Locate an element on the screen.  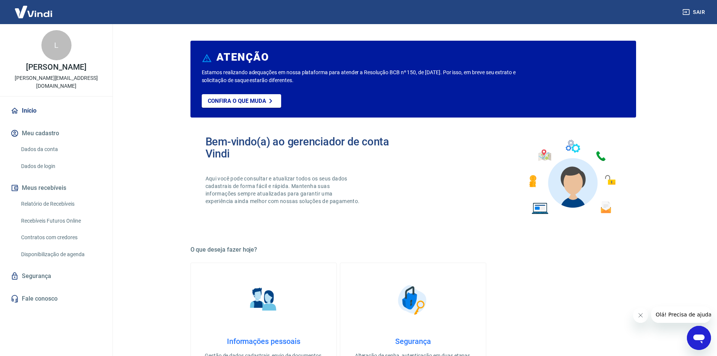
p: Confira o que muda is located at coordinates (237, 101).